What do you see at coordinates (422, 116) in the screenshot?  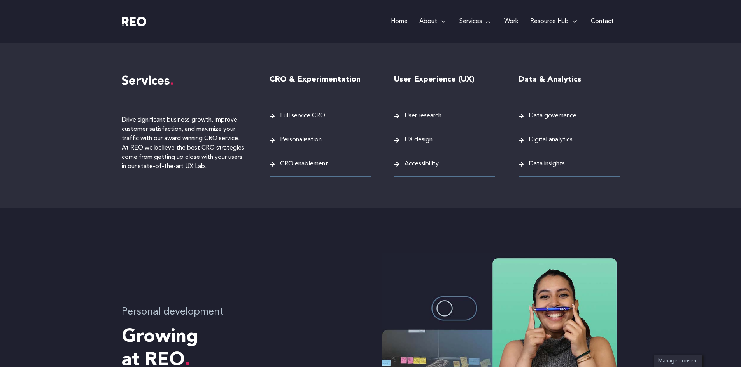 I see `span: User research` at bounding box center [422, 116].